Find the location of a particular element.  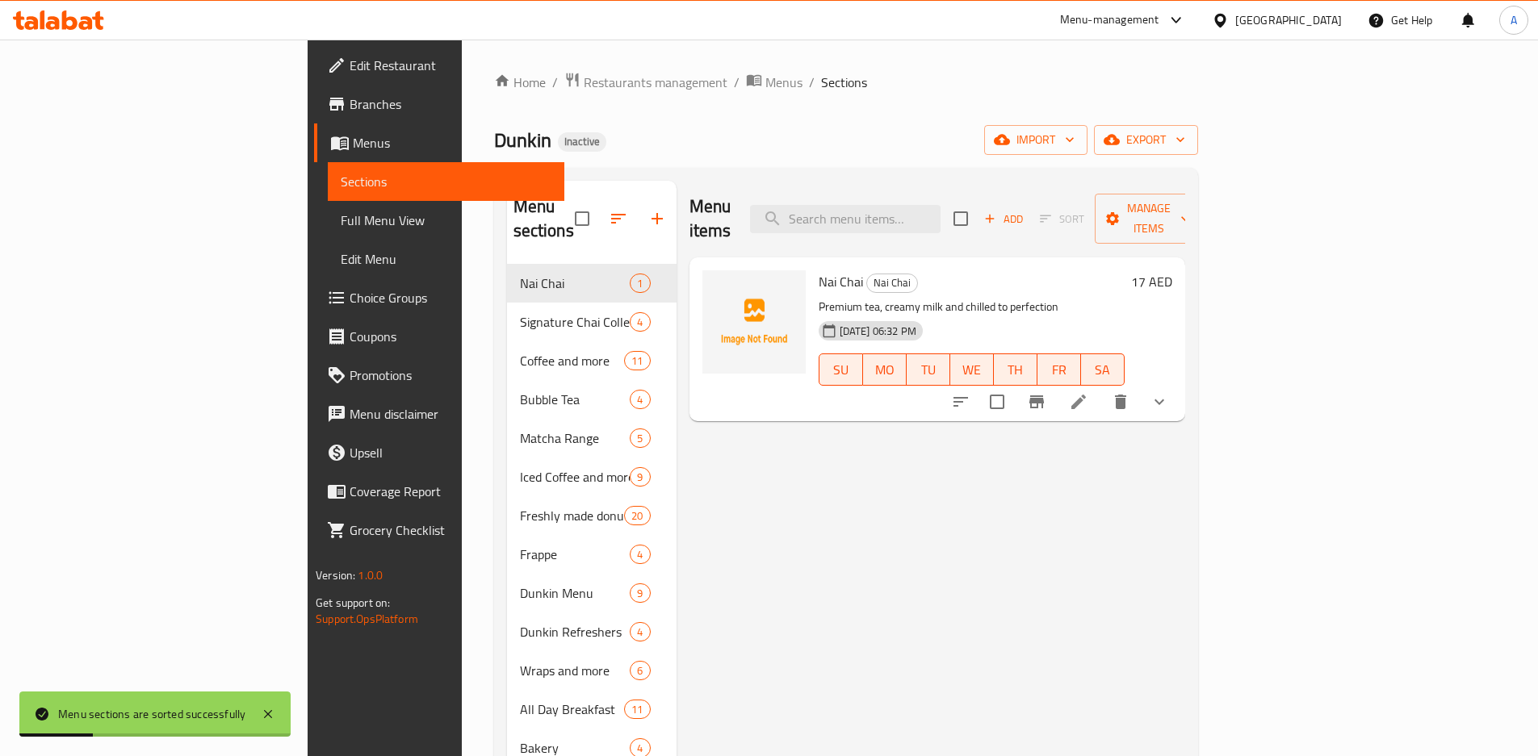

span: Branches is located at coordinates (450, 104).